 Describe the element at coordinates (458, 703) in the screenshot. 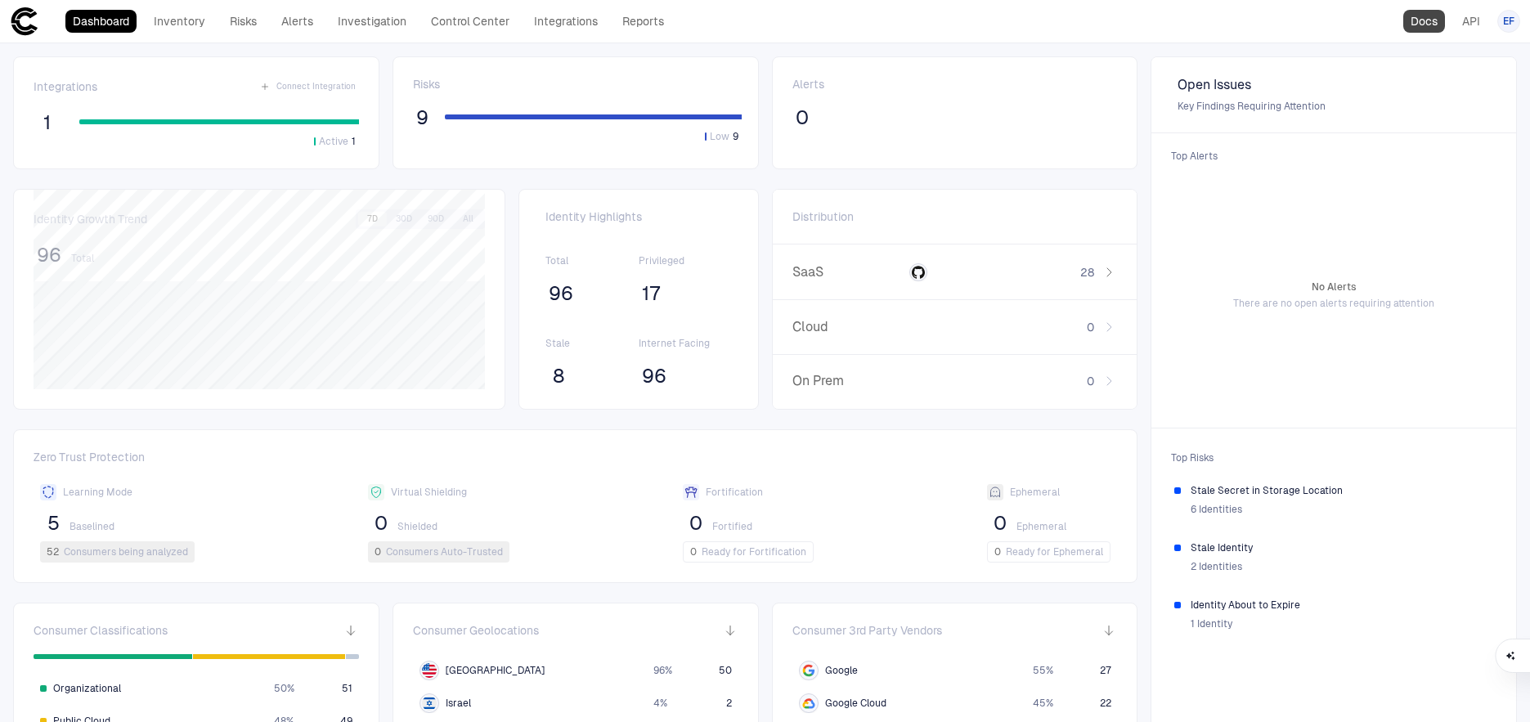

I see `span: Israel` at that location.